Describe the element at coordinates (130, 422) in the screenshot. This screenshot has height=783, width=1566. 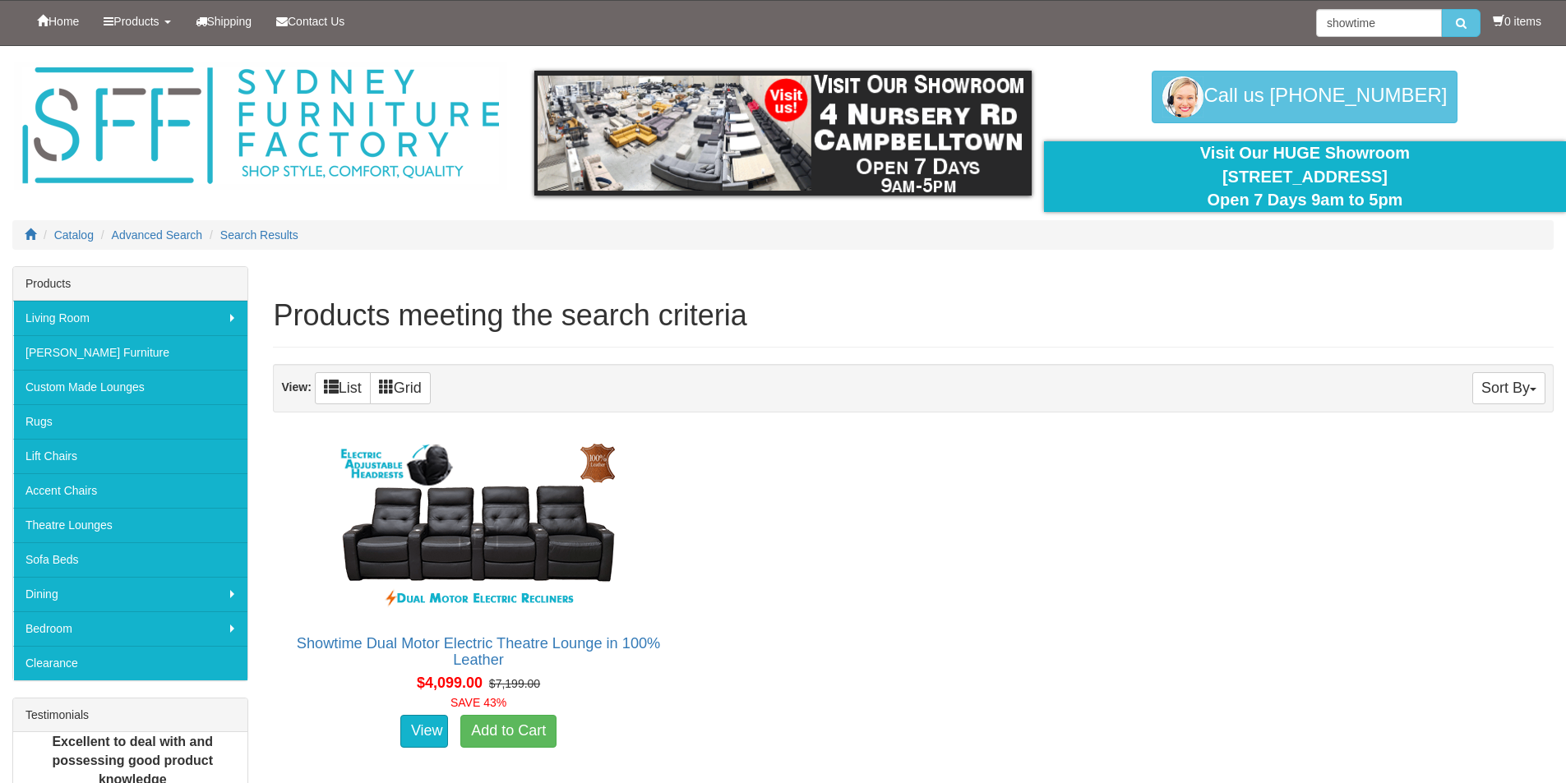
I see `a: Rugs` at that location.